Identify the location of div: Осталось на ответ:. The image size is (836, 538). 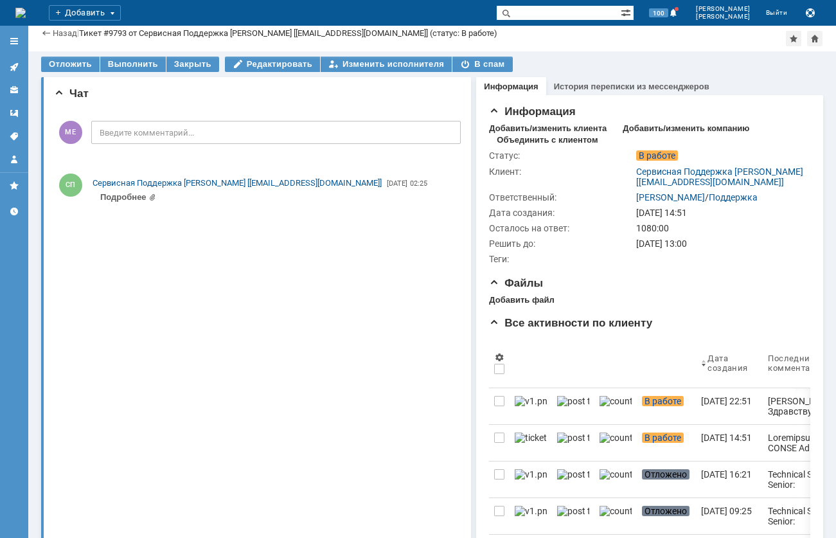
(561, 228).